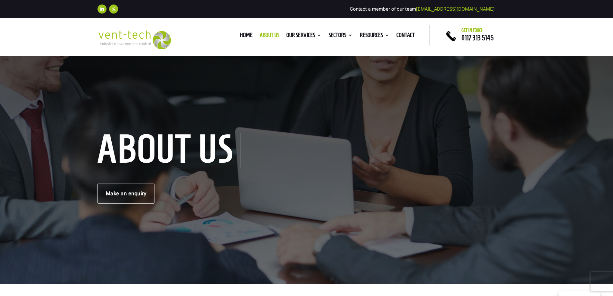 The height and width of the screenshot is (296, 613). What do you see at coordinates (269, 36) in the screenshot?
I see `a: About us` at bounding box center [269, 36].